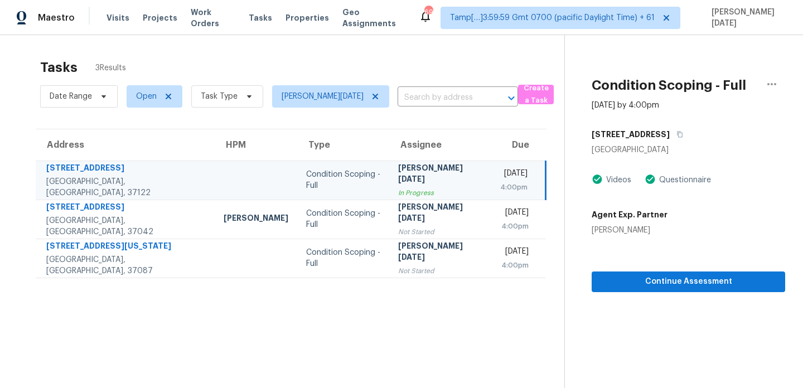 This screenshot has height=388, width=803. Describe the element at coordinates (677, 134) in the screenshot. I see `button: Copy Address` at that location.